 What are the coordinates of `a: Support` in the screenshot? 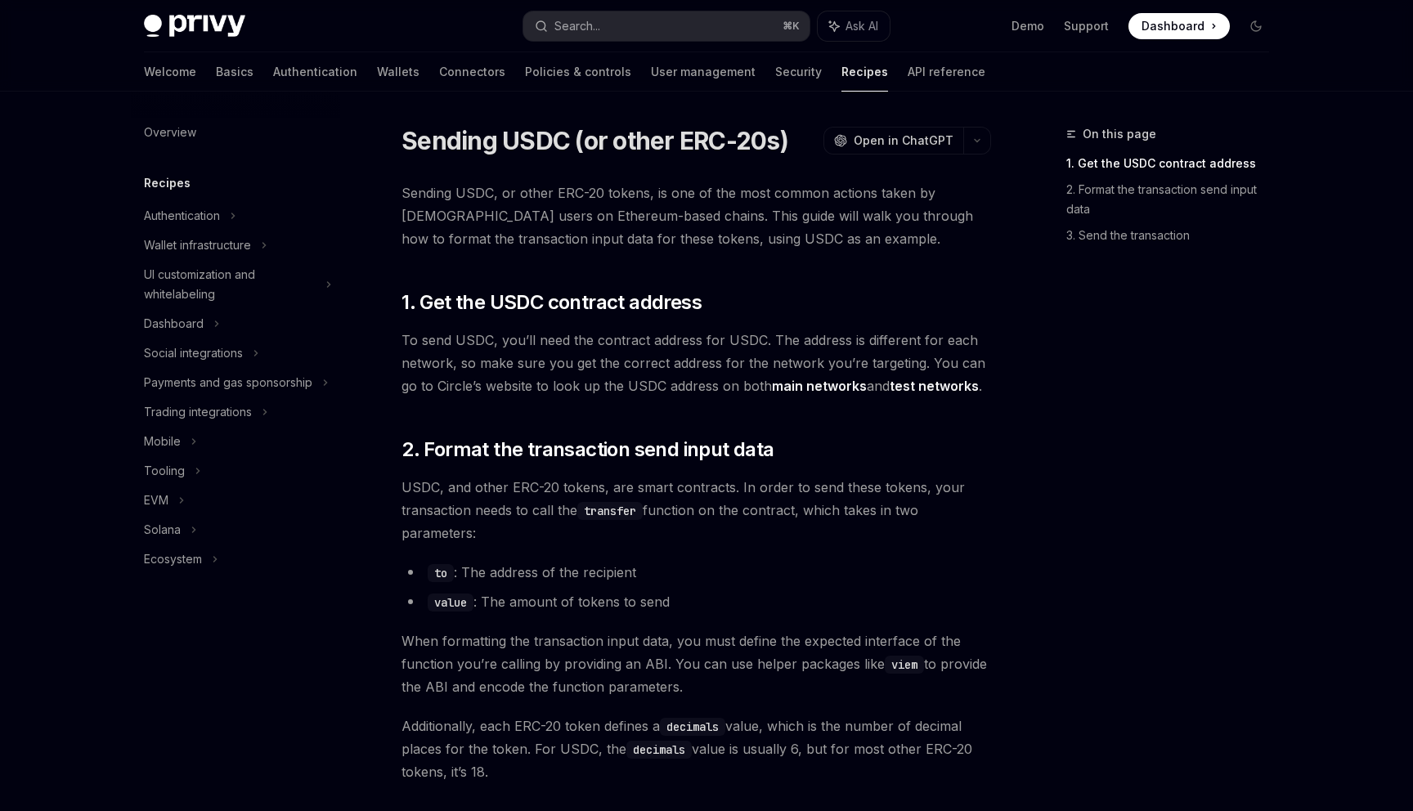 It's located at (1086, 26).